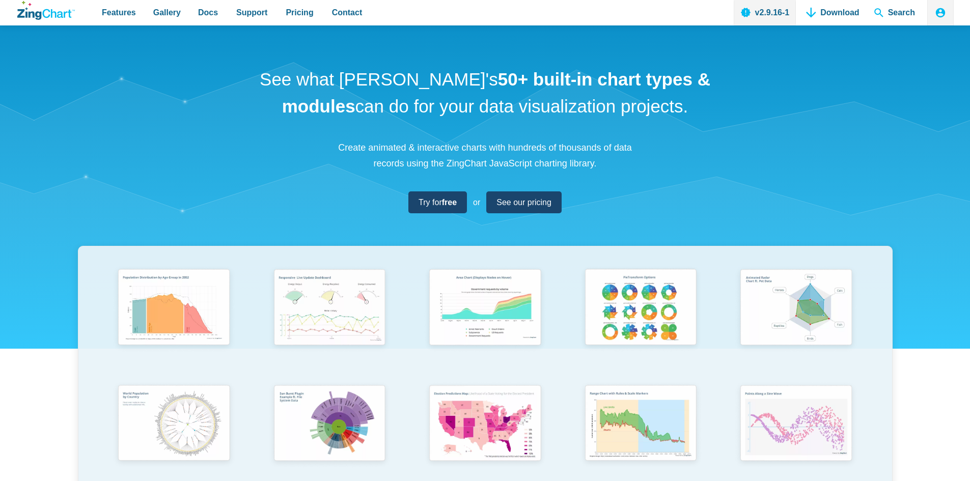 The width and height of the screenshot is (970, 481). What do you see at coordinates (299, 12) in the screenshot?
I see `span: Pricing` at bounding box center [299, 12].